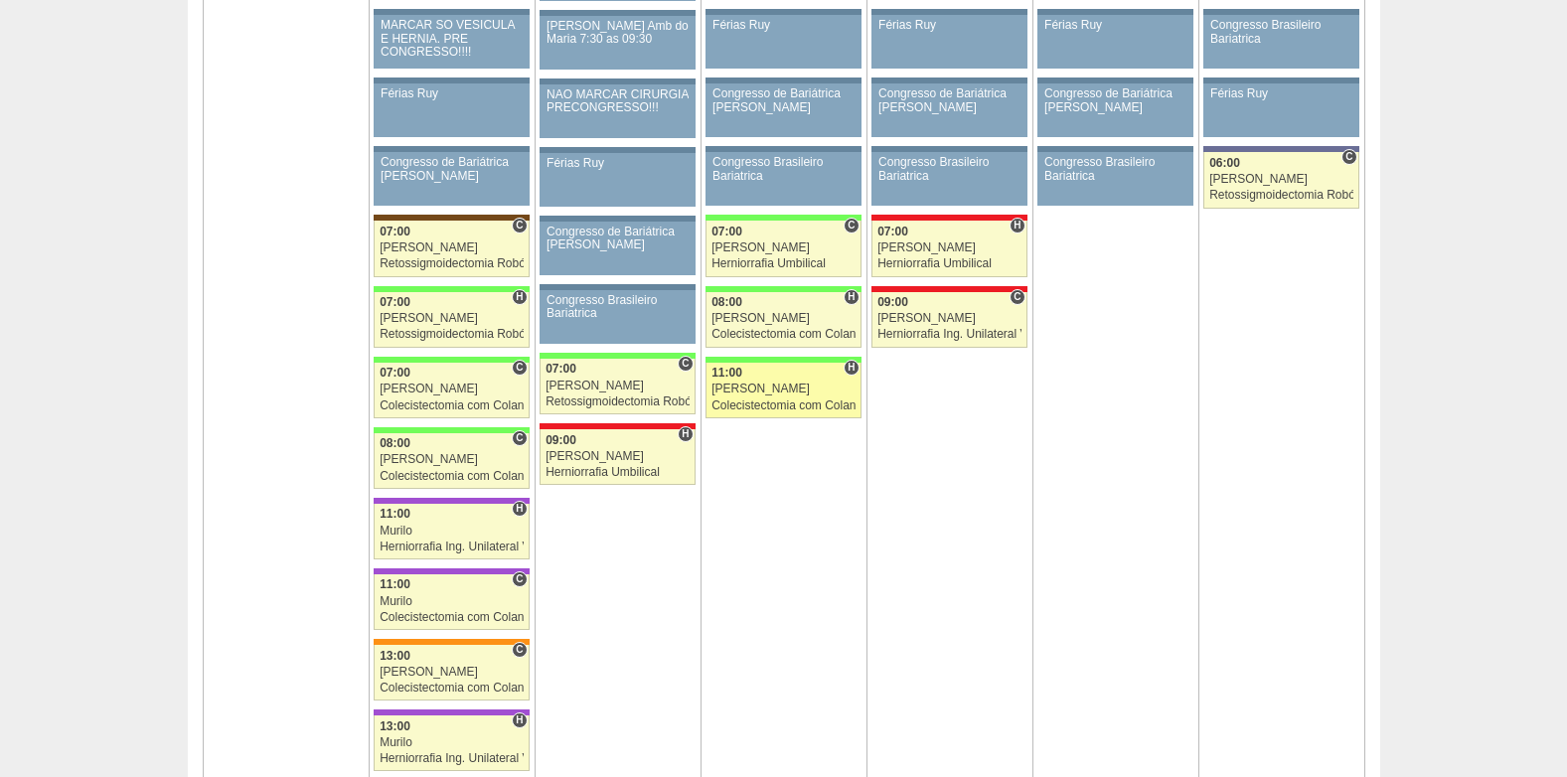 The width and height of the screenshot is (1567, 777). Describe the element at coordinates (451, 218) in the screenshot. I see `div: Key: Santa Joana` at that location.